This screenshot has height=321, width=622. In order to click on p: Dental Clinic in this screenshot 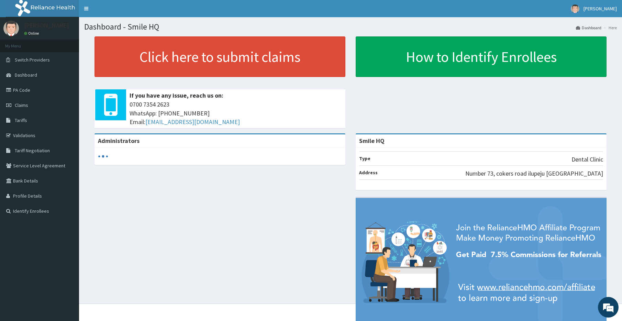, I will do `click(587, 159)`.